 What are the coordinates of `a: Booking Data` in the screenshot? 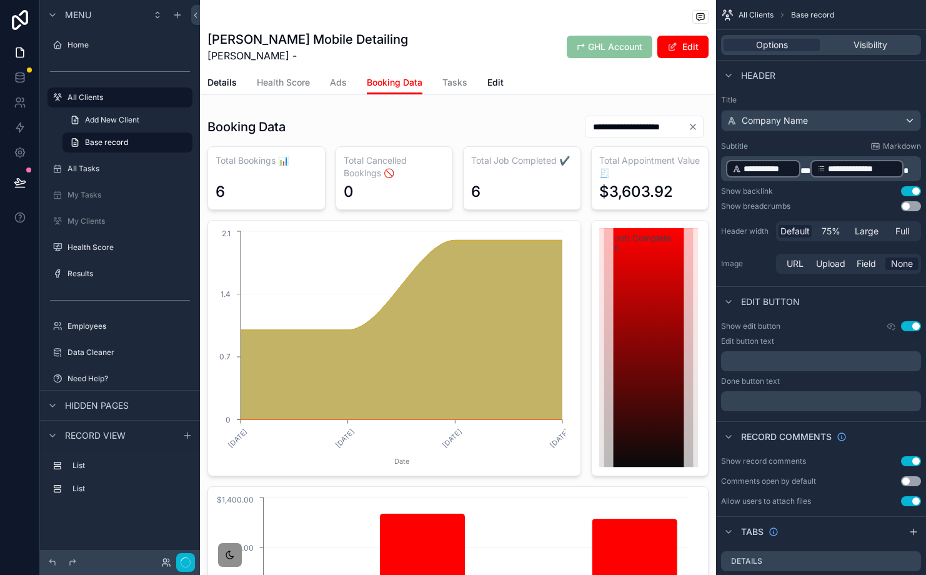 It's located at (394, 83).